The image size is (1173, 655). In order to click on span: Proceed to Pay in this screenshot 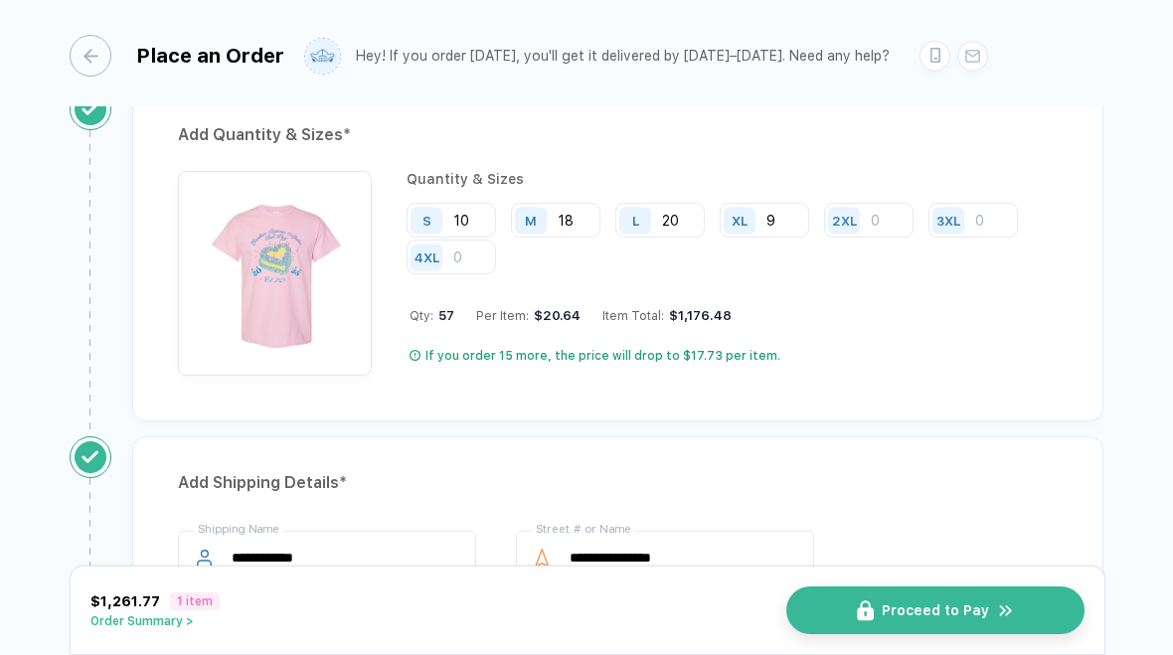, I will do `click(935, 610)`.